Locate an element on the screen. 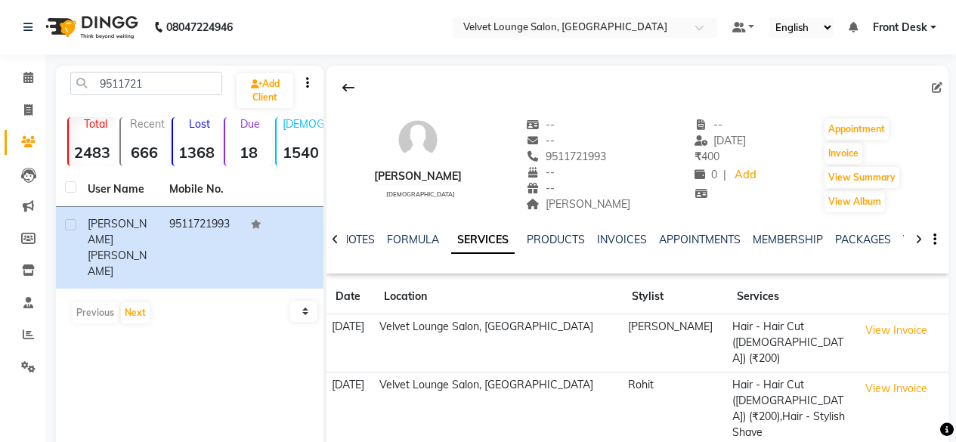  a: NOTES is located at coordinates (357, 239).